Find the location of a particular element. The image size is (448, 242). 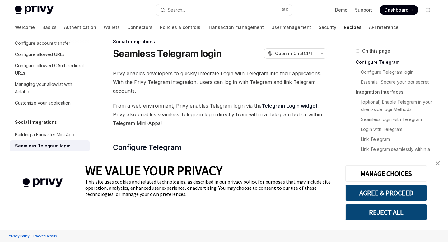

span: ⌘ K is located at coordinates (285, 10).